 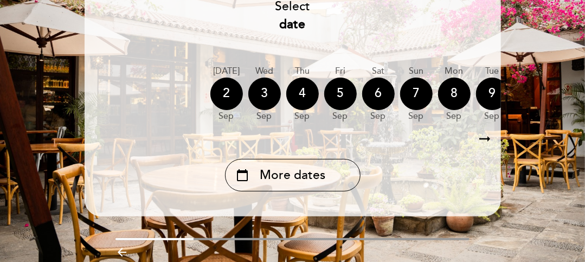 I want to click on i: arrow_backward, so click(x=122, y=252).